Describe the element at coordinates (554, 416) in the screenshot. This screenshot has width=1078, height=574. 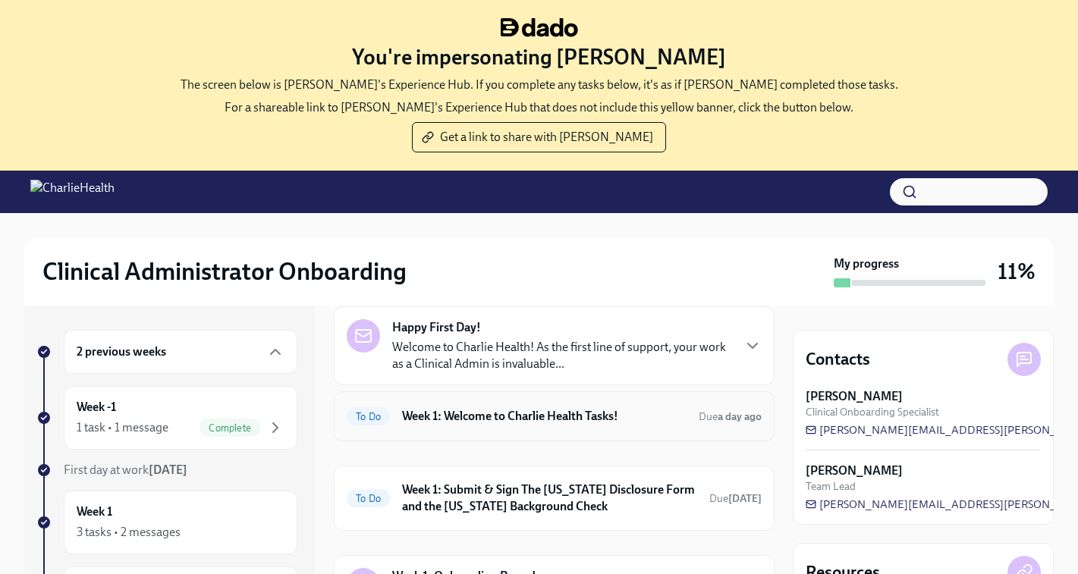
I see `a: To DoWeek 1: Welcome to Charlie Health Tasks!Duea day ago` at that location.